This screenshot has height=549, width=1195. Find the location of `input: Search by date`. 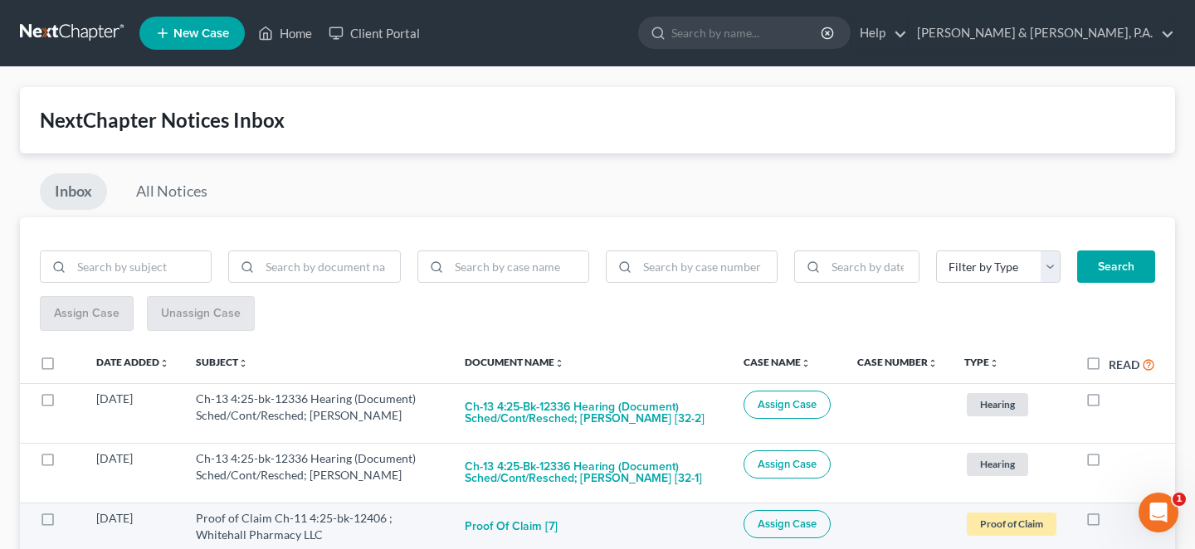

input: Search by date is located at coordinates (872, 267).